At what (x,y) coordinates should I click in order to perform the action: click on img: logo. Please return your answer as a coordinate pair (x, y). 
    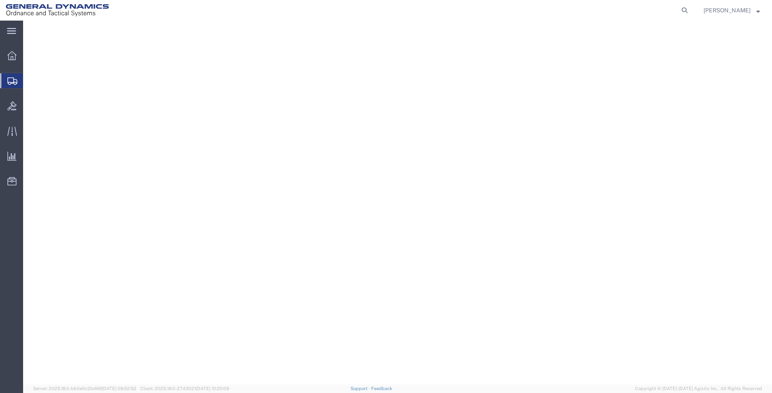
    Looking at the image, I should click on (57, 10).